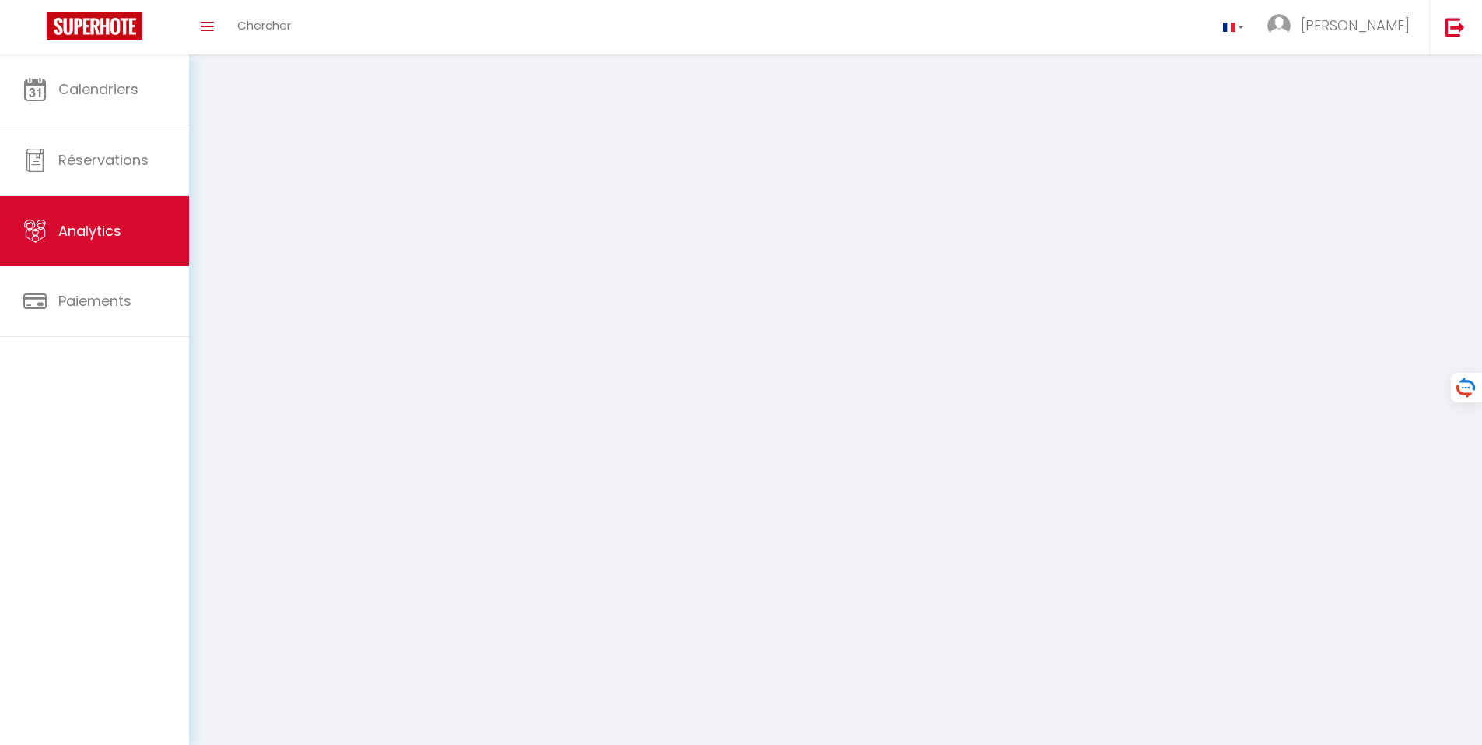 This screenshot has width=1482, height=745. I want to click on img: logout, so click(1455, 26).